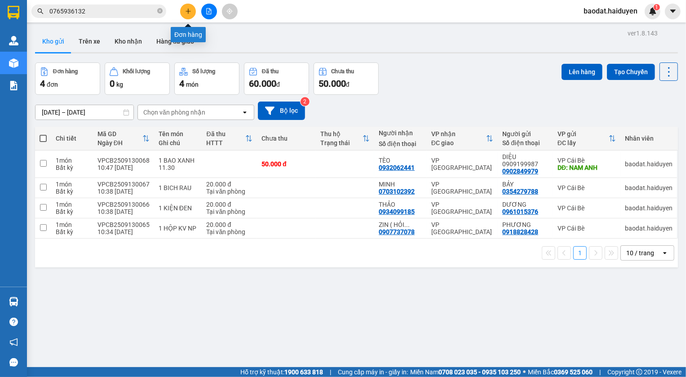  I want to click on div: Số điện thoại, so click(400, 144).